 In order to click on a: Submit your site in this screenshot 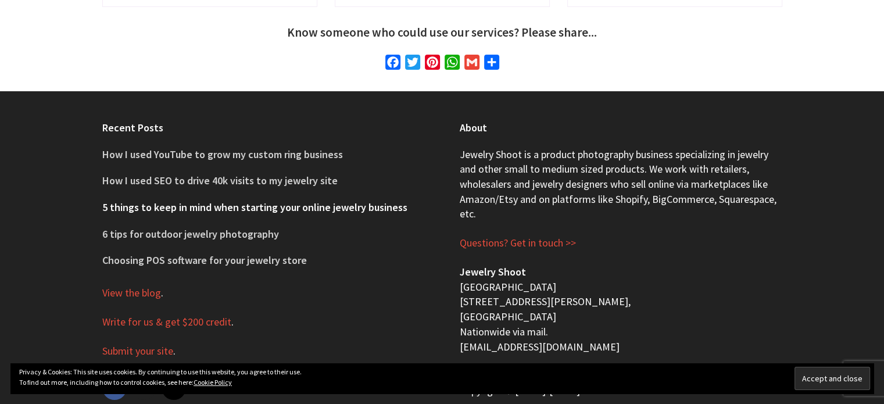, I will do `click(138, 351)`.